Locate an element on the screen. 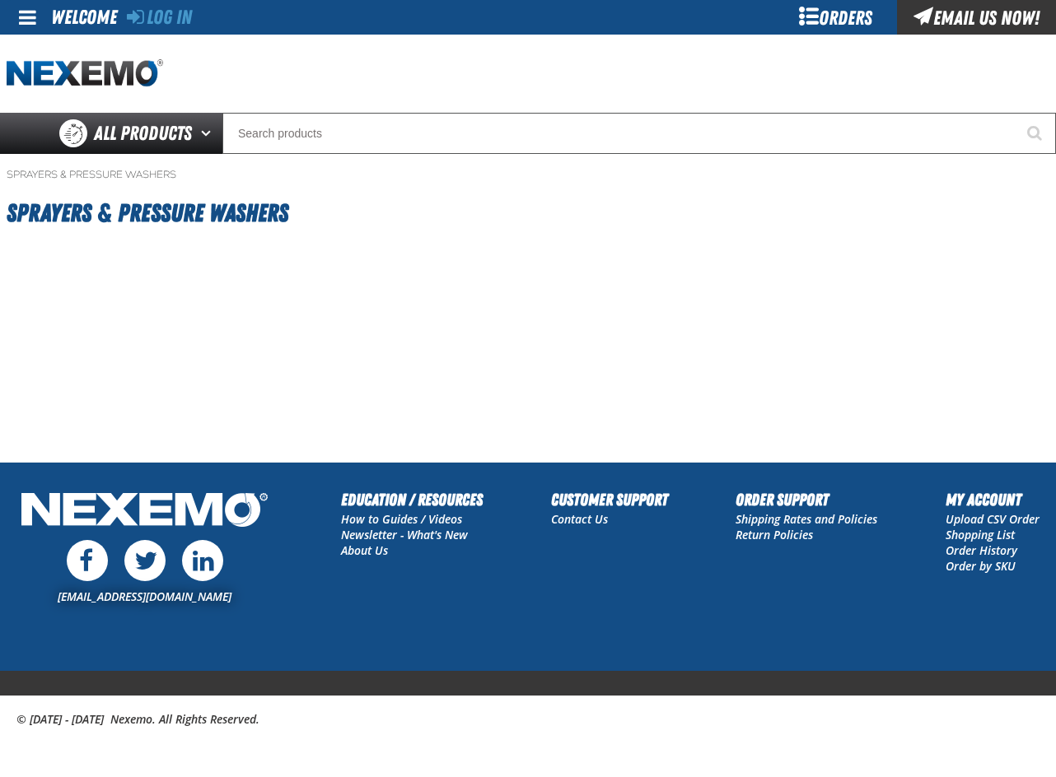  a: Order by SKU is located at coordinates (980, 566).